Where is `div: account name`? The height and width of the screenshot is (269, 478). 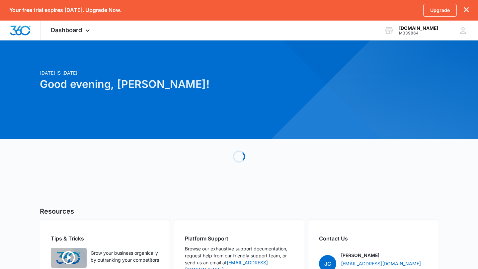 div: account name is located at coordinates (419, 28).